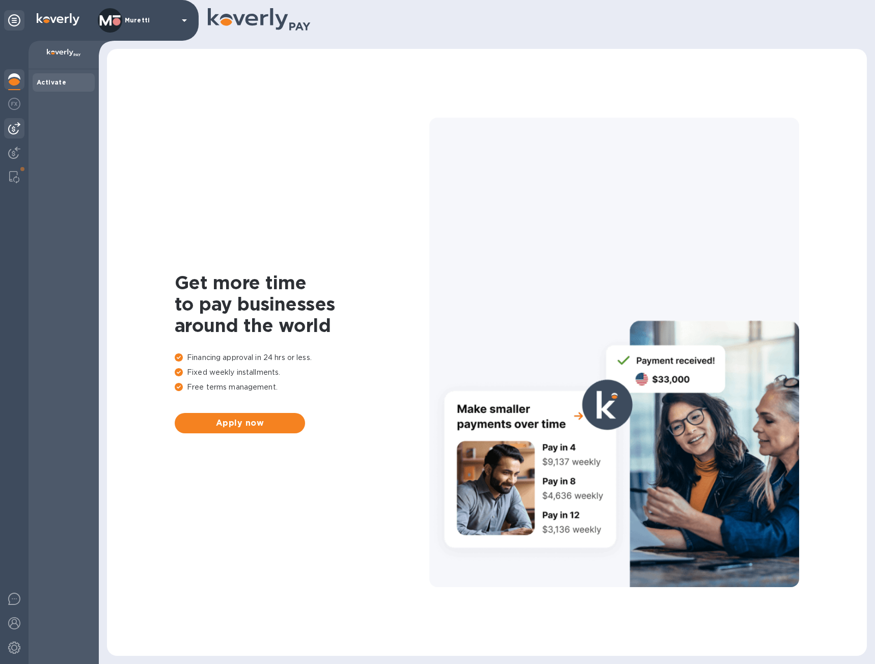 Image resolution: width=875 pixels, height=664 pixels. I want to click on p: Free terms management., so click(302, 387).